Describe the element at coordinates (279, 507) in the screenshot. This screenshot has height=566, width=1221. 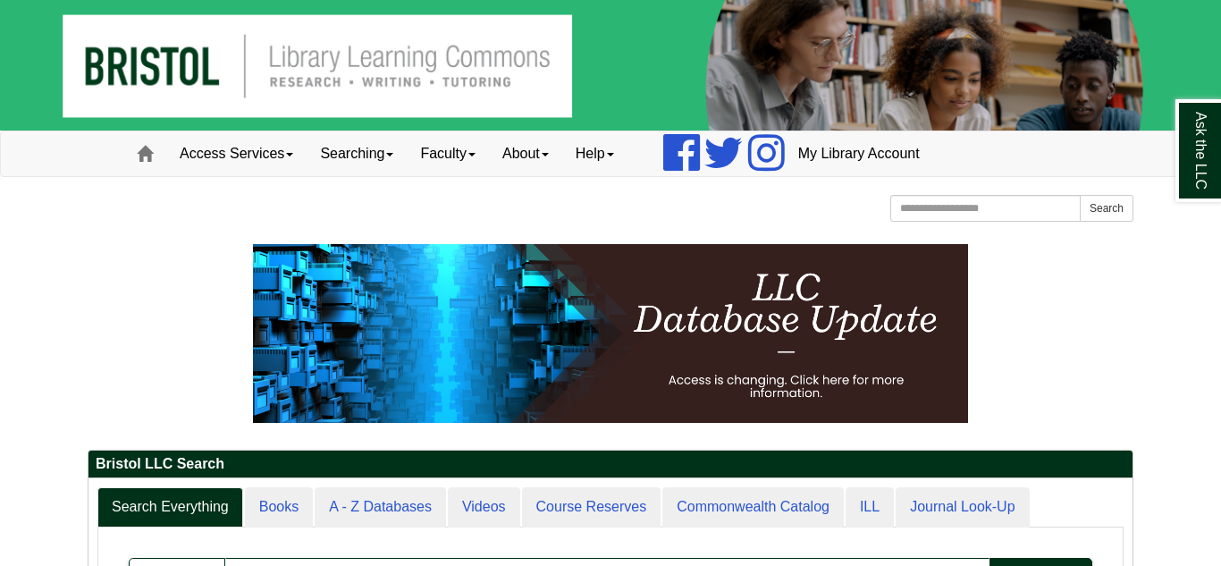
I see `a: Books` at that location.